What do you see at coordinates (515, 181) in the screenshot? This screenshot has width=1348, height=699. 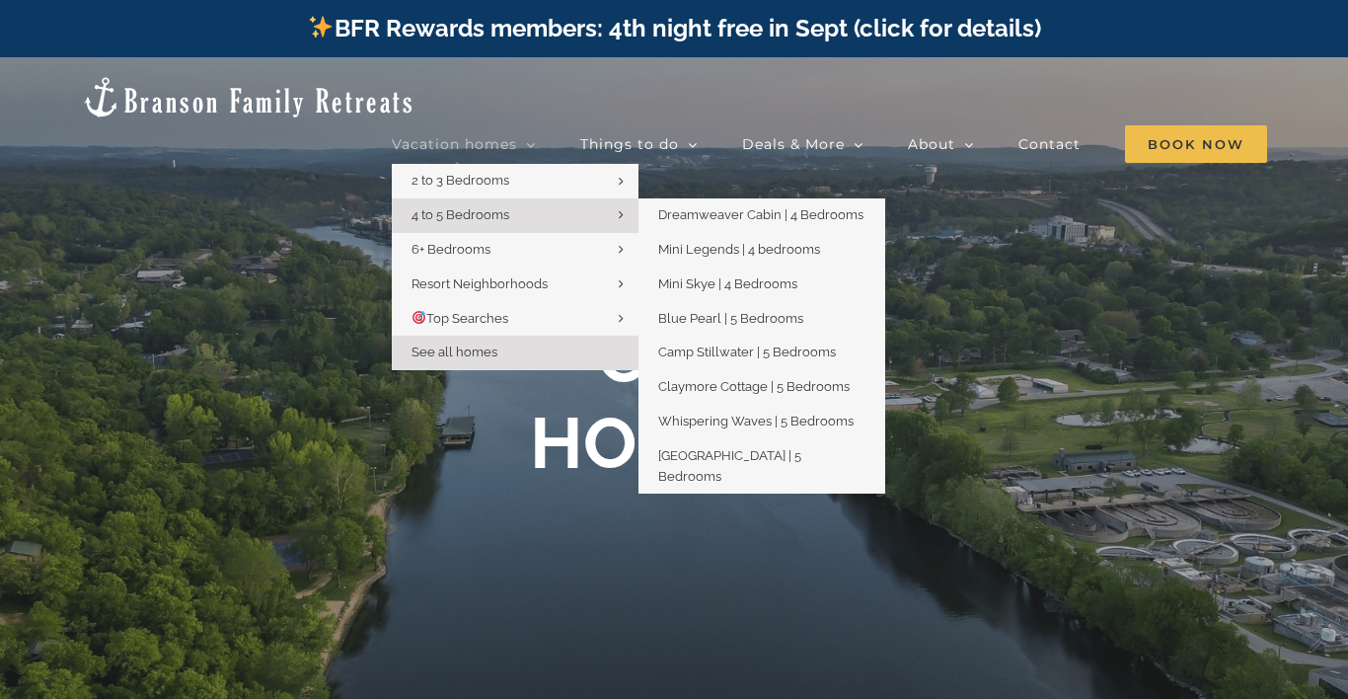 I see `a: 2 to 3 Bedrooms` at bounding box center [515, 181].